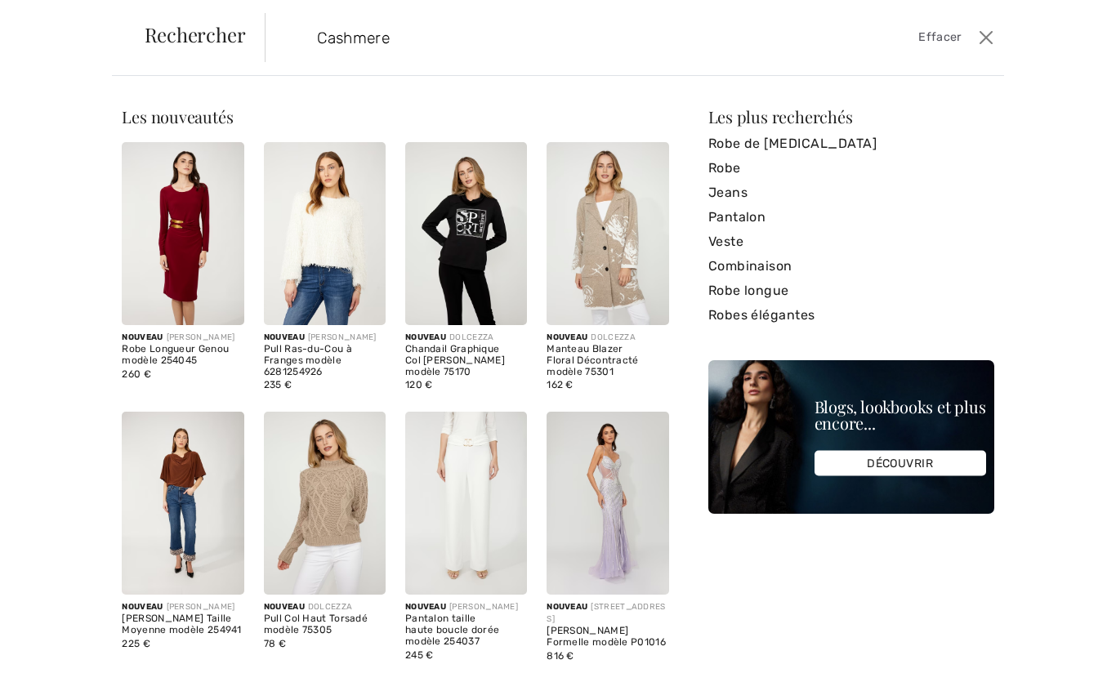 The height and width of the screenshot is (691, 1116). I want to click on div: DÉCOUVRIR, so click(900, 463).